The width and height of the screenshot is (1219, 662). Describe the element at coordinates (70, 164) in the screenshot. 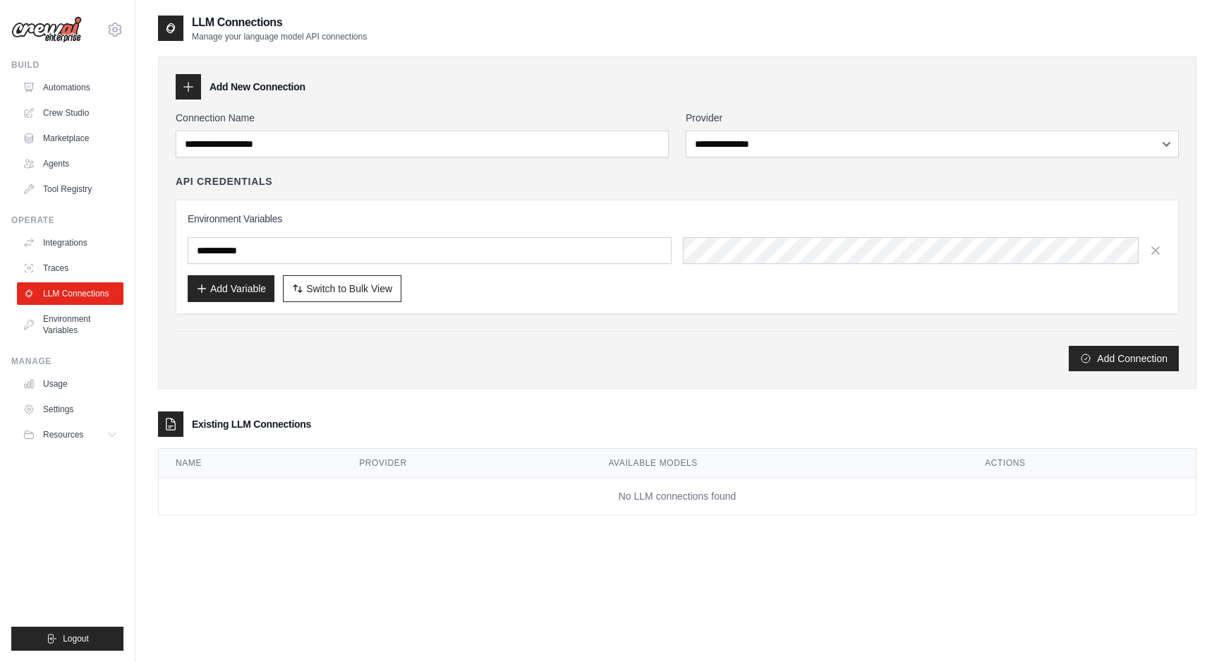

I see `a: Agents` at that location.